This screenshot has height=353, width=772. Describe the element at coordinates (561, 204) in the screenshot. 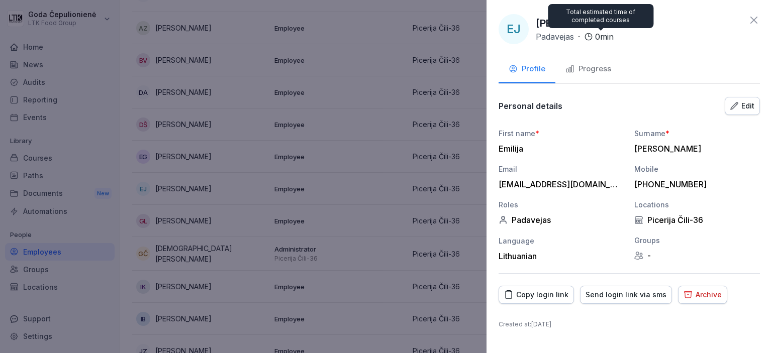

I see `div: Roles` at that location.